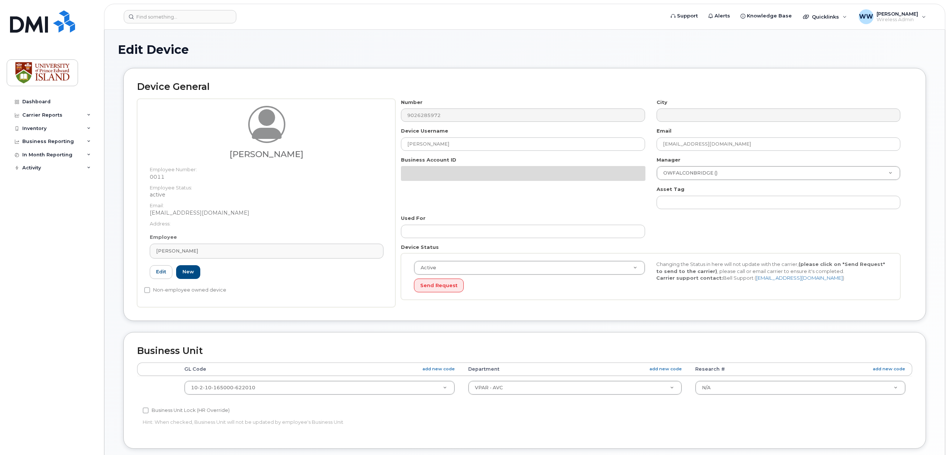  I want to click on label: Email, so click(664, 131).